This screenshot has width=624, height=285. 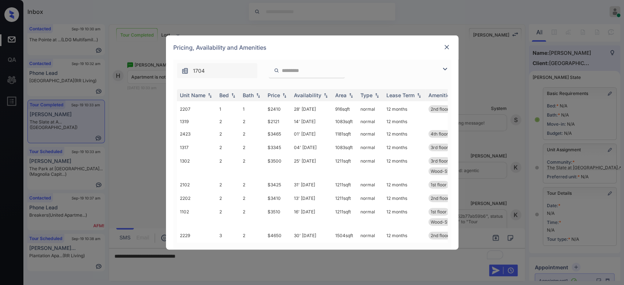 What do you see at coordinates (400, 95) in the screenshot?
I see `div: Lease Term` at bounding box center [400, 95].